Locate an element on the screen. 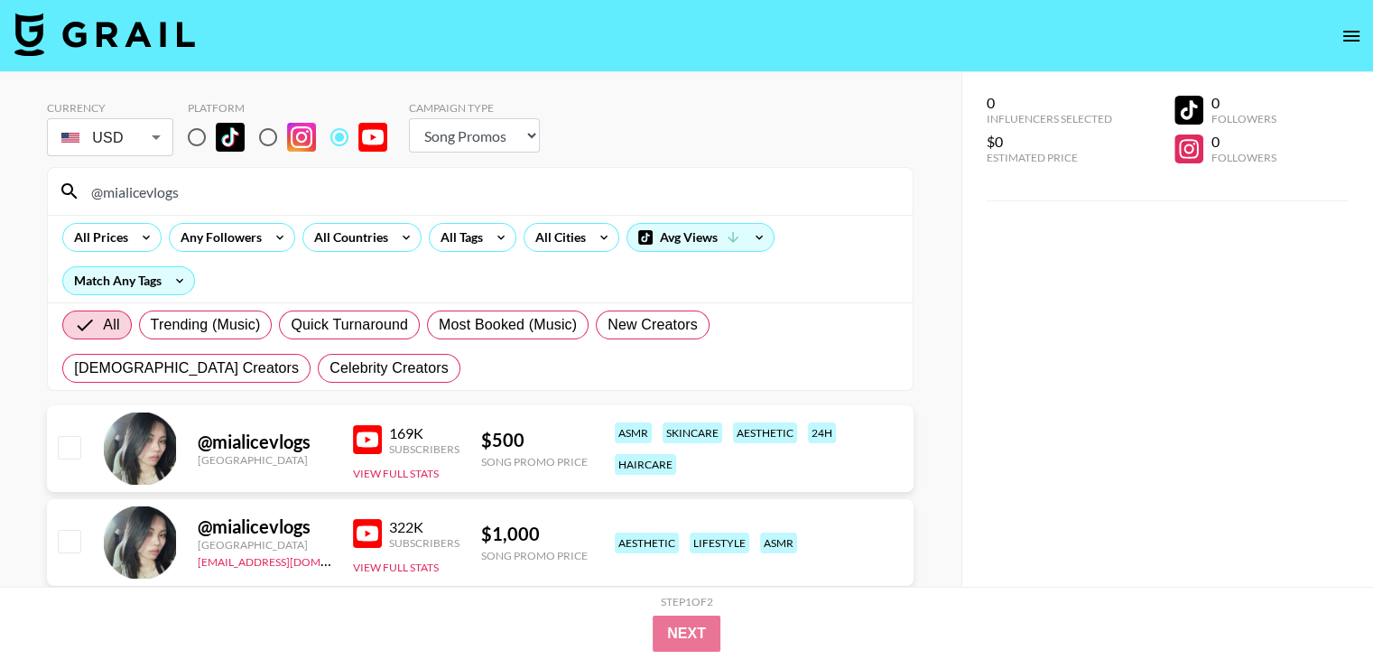 The height and width of the screenshot is (659, 1373). div: Influencers Selected is located at coordinates (1049, 118).